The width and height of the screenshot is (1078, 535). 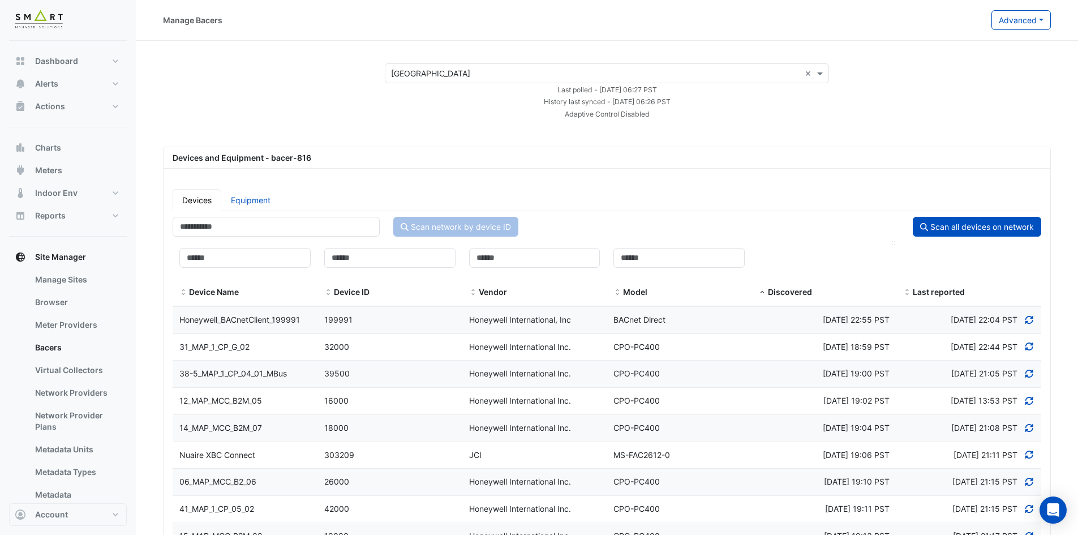 I want to click on button: Actions, so click(x=68, y=106).